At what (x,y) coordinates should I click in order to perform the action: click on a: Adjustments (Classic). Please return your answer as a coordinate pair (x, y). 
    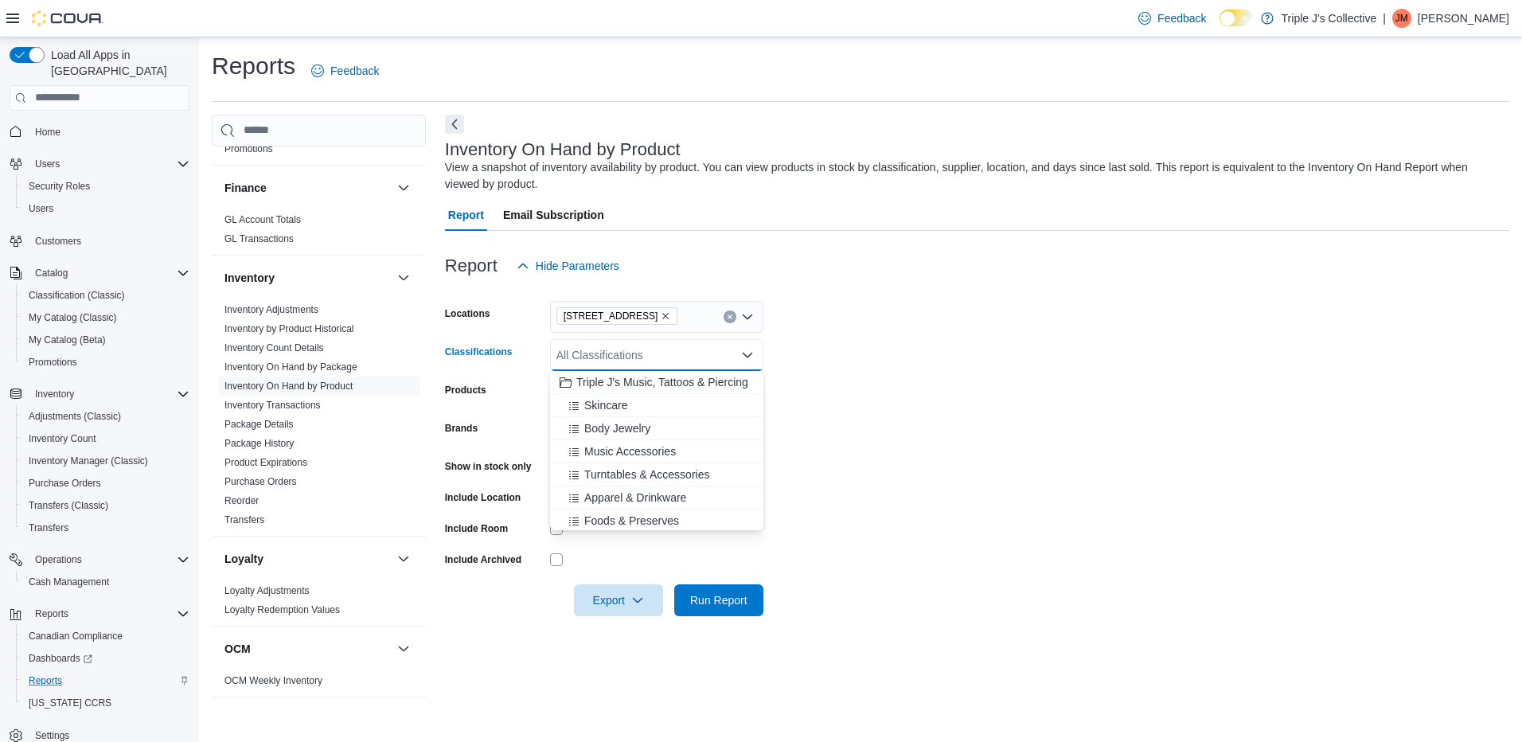
    Looking at the image, I should click on (75, 416).